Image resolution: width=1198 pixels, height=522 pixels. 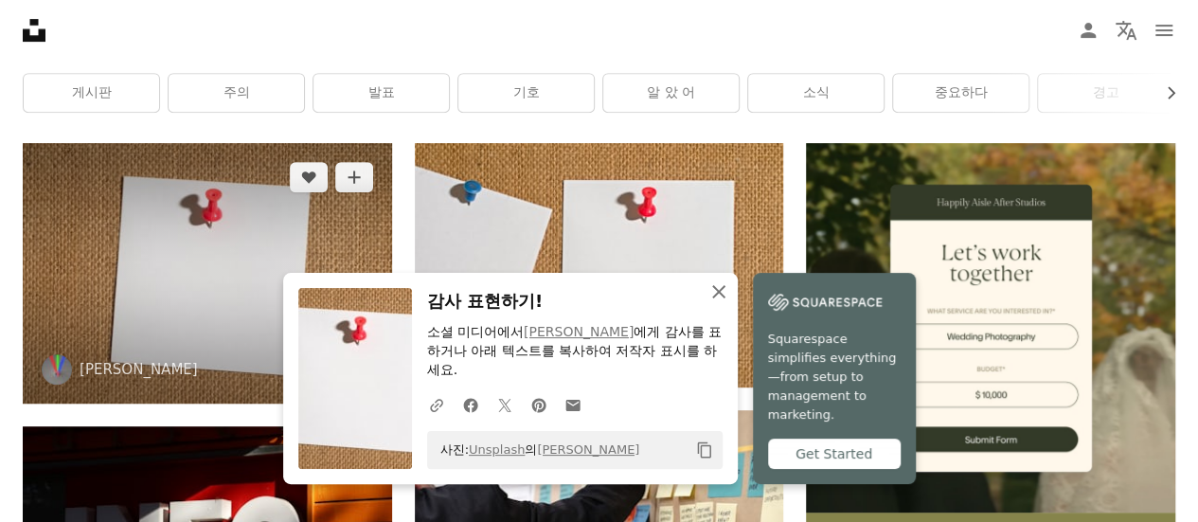 I want to click on a: 이메일로 공유에 공유, so click(x=573, y=405).